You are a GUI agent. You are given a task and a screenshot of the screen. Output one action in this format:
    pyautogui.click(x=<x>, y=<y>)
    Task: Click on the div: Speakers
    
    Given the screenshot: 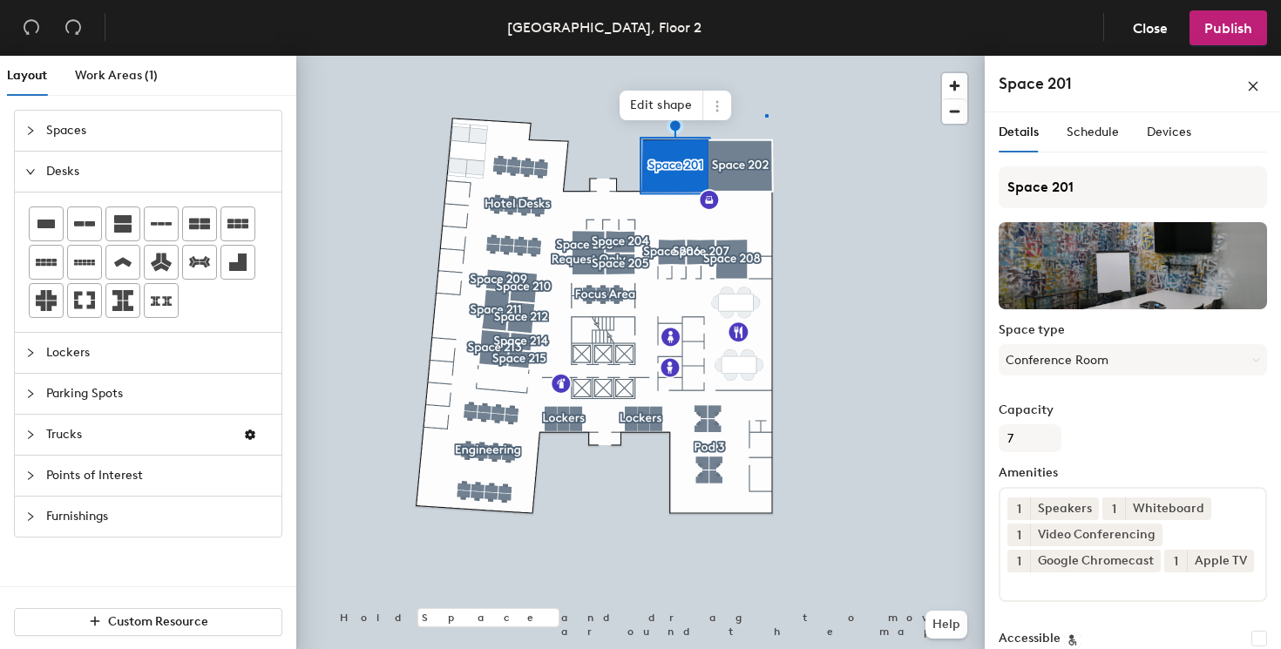 What is the action you would take?
    pyautogui.click(x=1064, y=509)
    